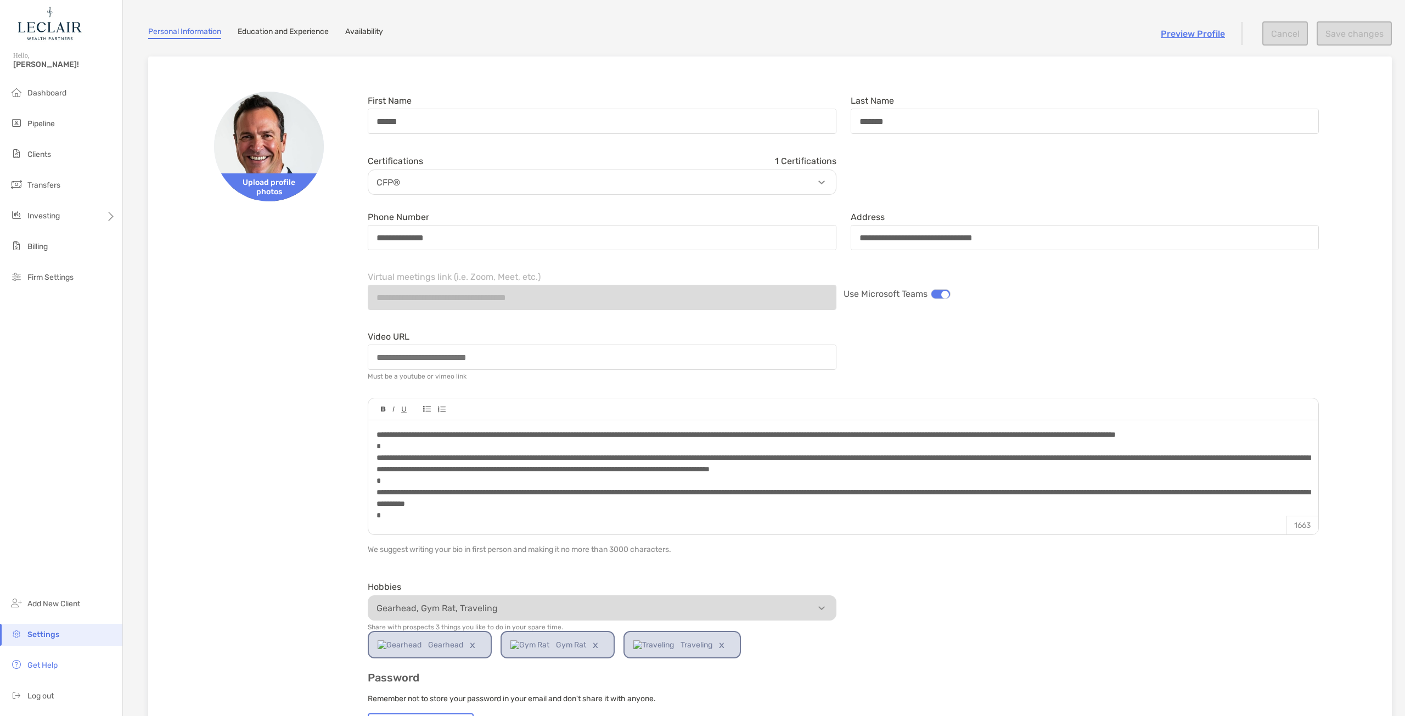  I want to click on span: Firm Settings, so click(50, 277).